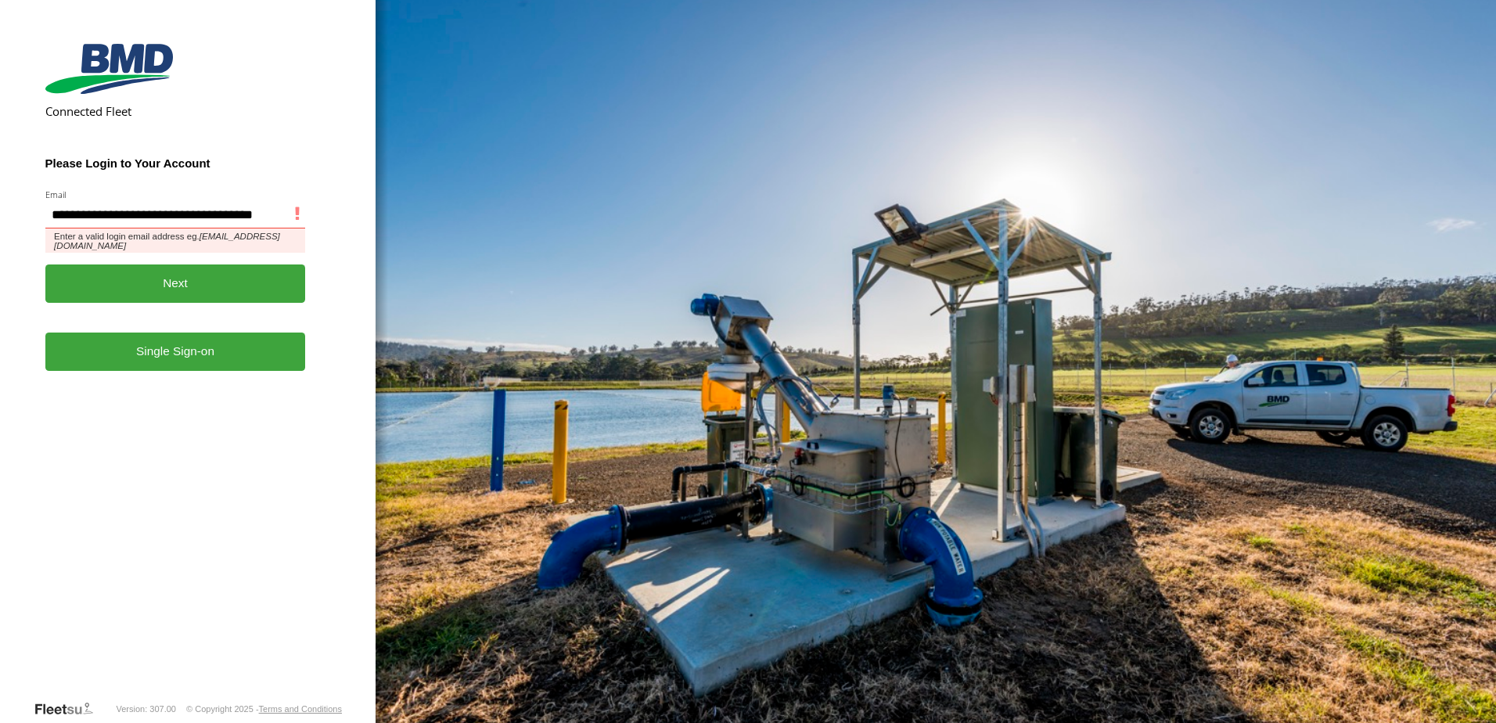  What do you see at coordinates (175, 194) in the screenshot?
I see `label: Email` at bounding box center [175, 194].